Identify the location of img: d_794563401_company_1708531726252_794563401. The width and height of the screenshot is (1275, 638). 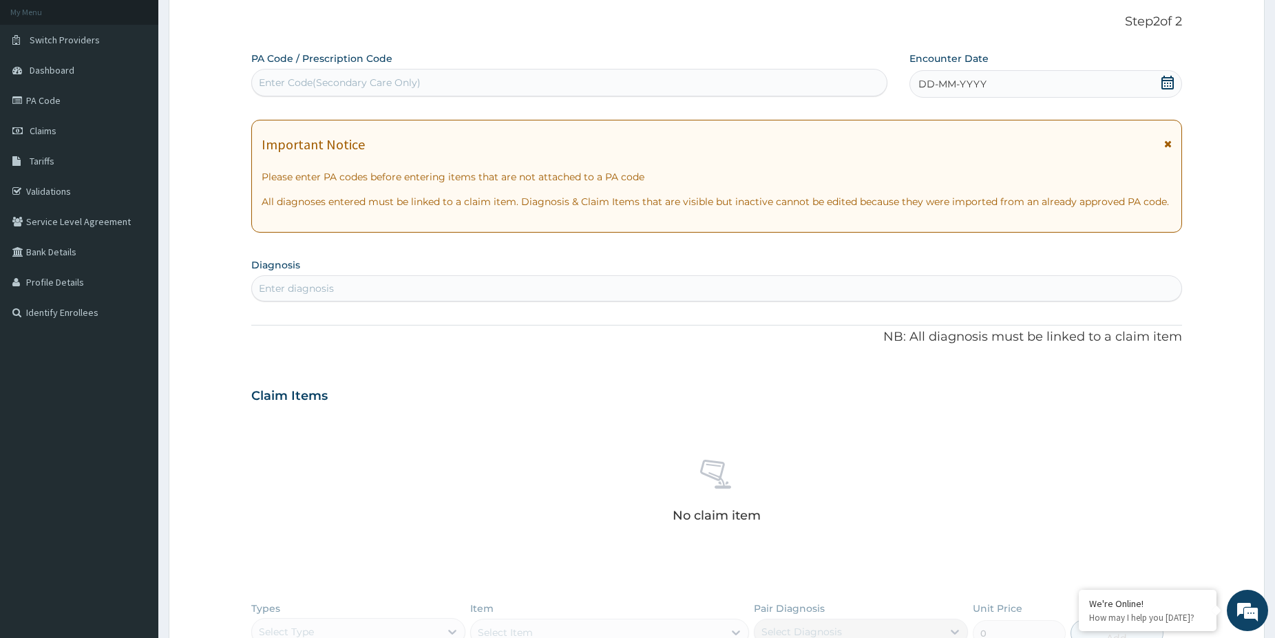
(41, 86).